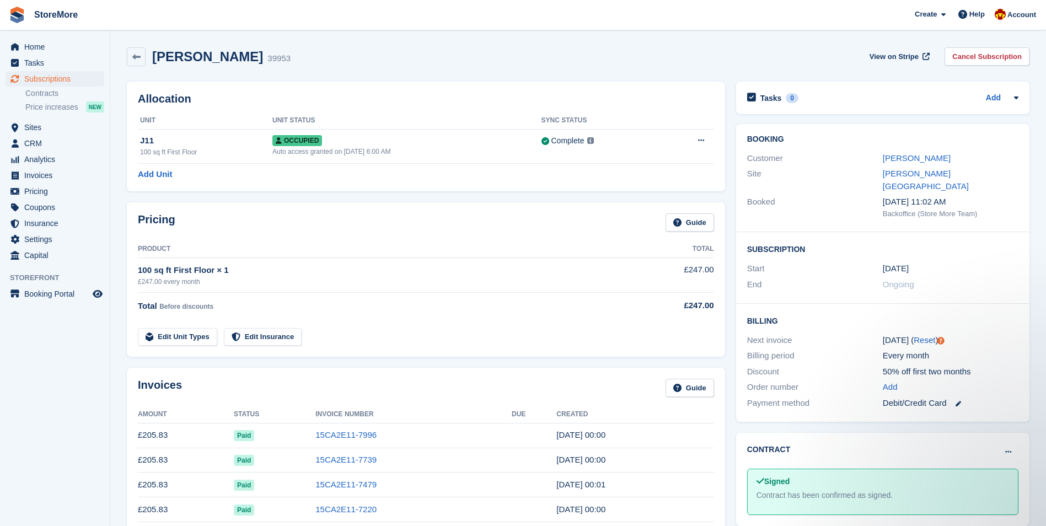 This screenshot has width=1046, height=526. Describe the element at coordinates (815, 207) in the screenshot. I see `div: Booked` at that location.